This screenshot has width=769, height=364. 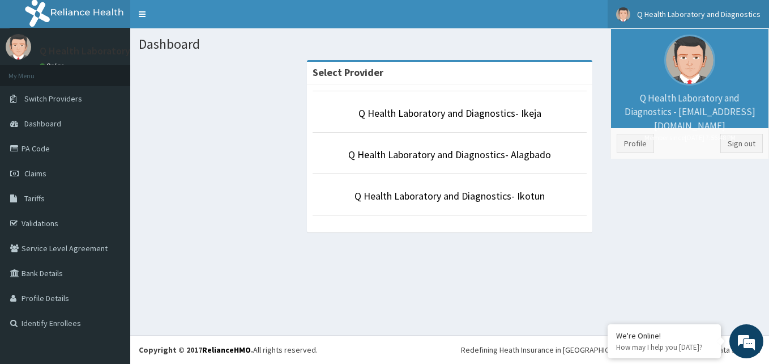 I want to click on a: Sign out, so click(x=742, y=143).